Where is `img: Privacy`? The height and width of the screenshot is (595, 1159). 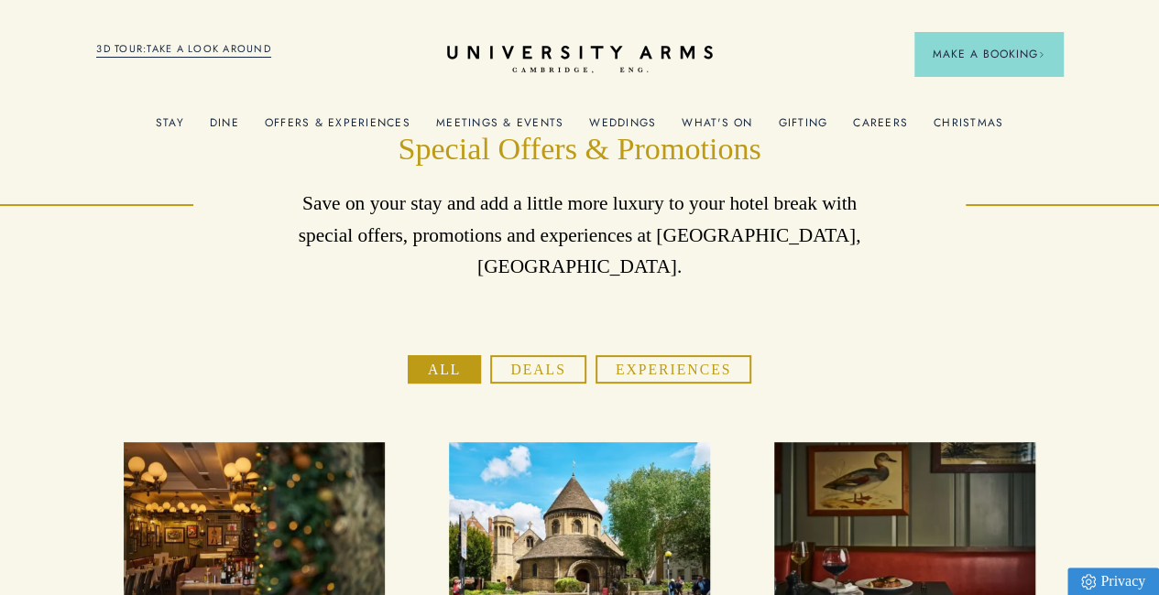
img: Privacy is located at coordinates (1088, 582).